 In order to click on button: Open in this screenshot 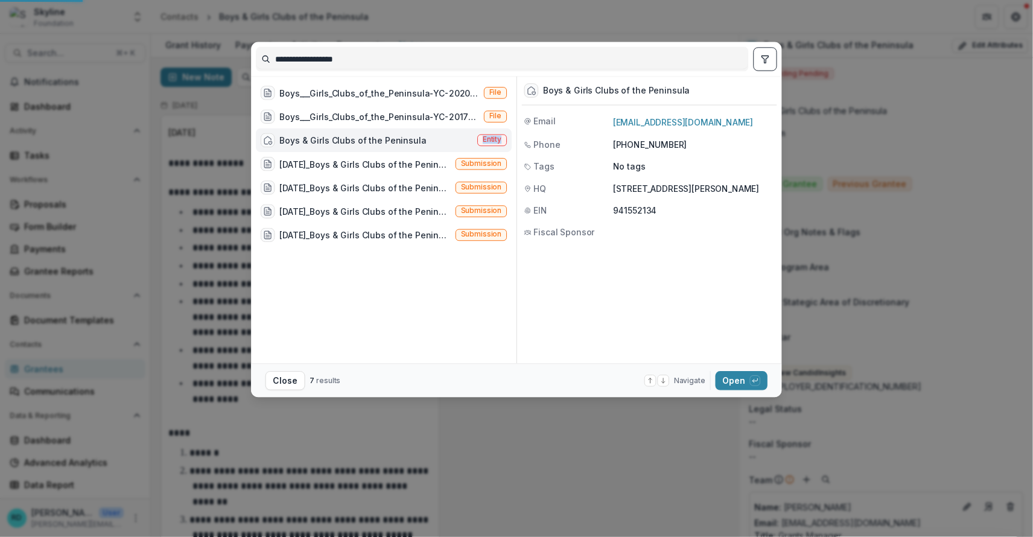, I will do `click(741, 380)`.